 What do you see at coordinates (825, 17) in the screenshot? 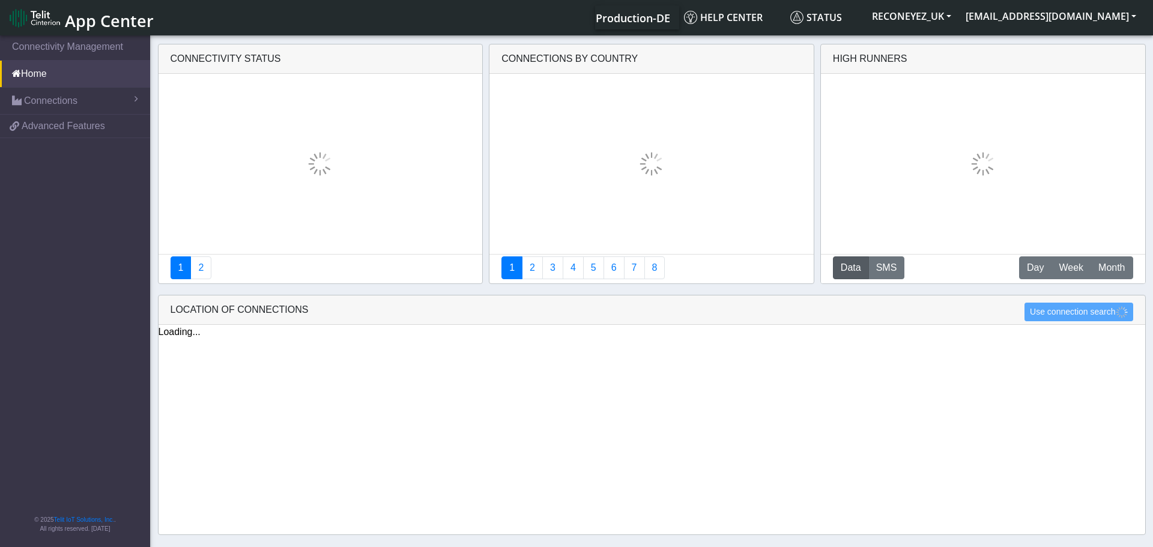
I see `a: Status` at bounding box center [825, 17].